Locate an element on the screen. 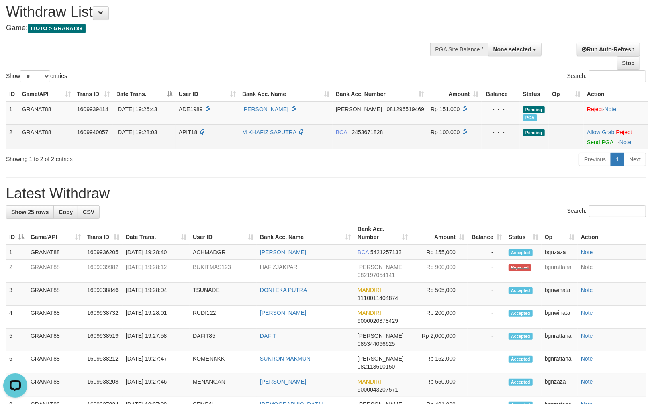  span: CSV is located at coordinates (88, 212).